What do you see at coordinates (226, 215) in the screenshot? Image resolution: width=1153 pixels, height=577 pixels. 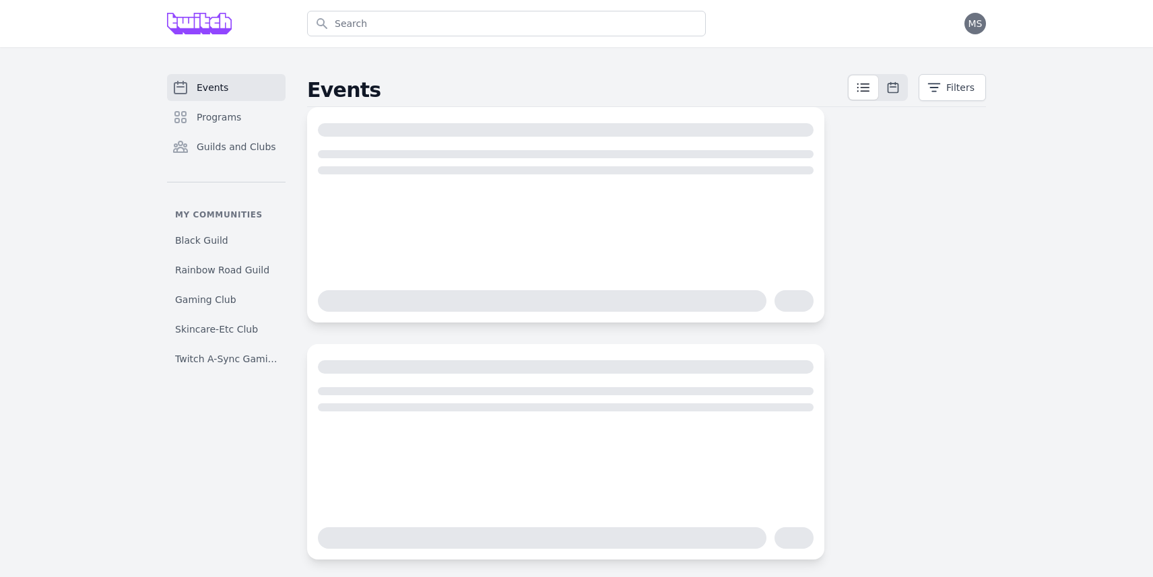 I see `p: My communities` at bounding box center [226, 215].